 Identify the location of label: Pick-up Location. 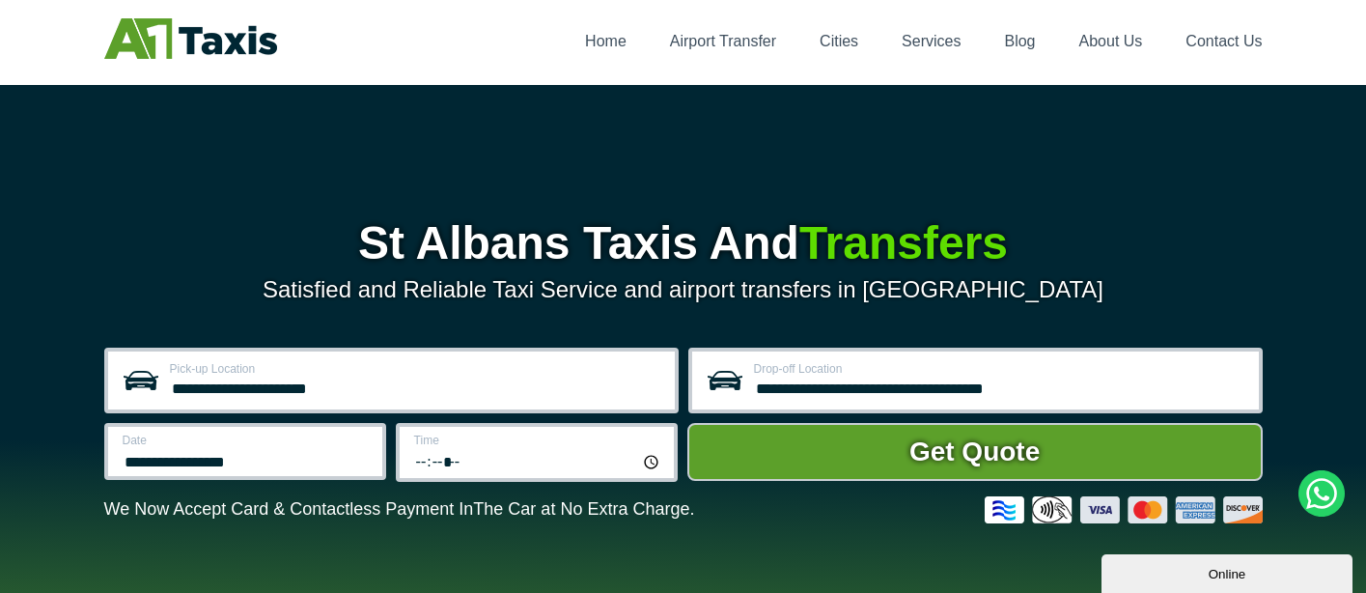
(416, 369).